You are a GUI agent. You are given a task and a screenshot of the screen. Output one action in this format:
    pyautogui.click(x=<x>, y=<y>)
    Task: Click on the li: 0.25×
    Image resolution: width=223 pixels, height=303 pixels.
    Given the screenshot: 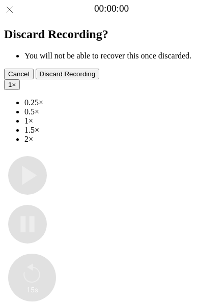 What is the action you would take?
    pyautogui.click(x=121, y=103)
    